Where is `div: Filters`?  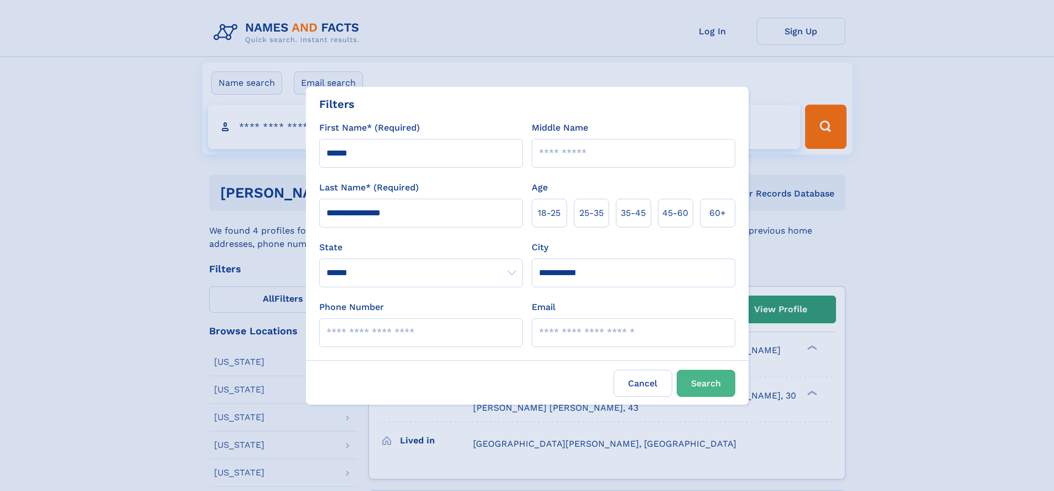 div: Filters is located at coordinates (337, 104).